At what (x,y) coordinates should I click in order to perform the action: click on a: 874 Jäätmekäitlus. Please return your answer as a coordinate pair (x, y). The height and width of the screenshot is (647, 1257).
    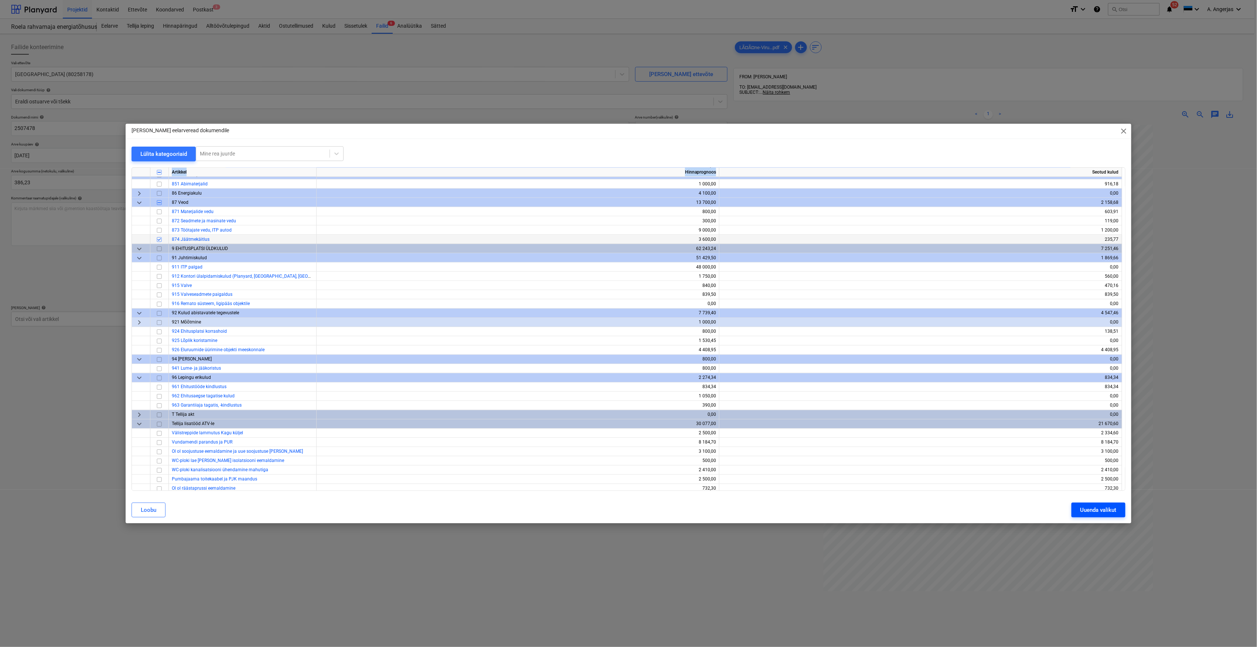
    Looking at the image, I should click on (191, 239).